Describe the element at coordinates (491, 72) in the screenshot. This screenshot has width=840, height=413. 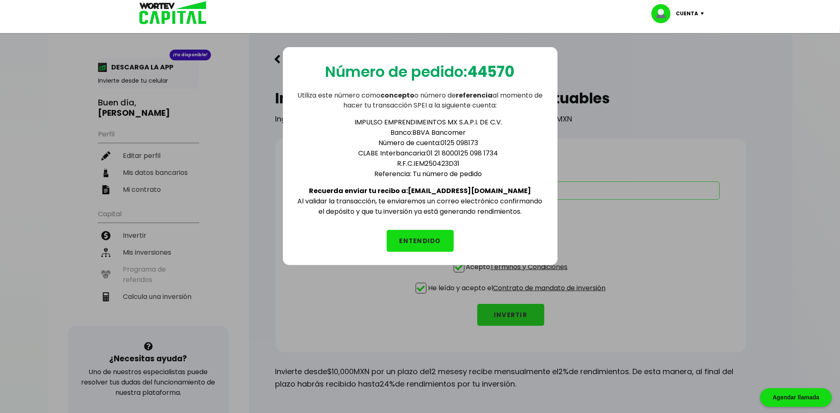
I see `b: 44570` at that location.